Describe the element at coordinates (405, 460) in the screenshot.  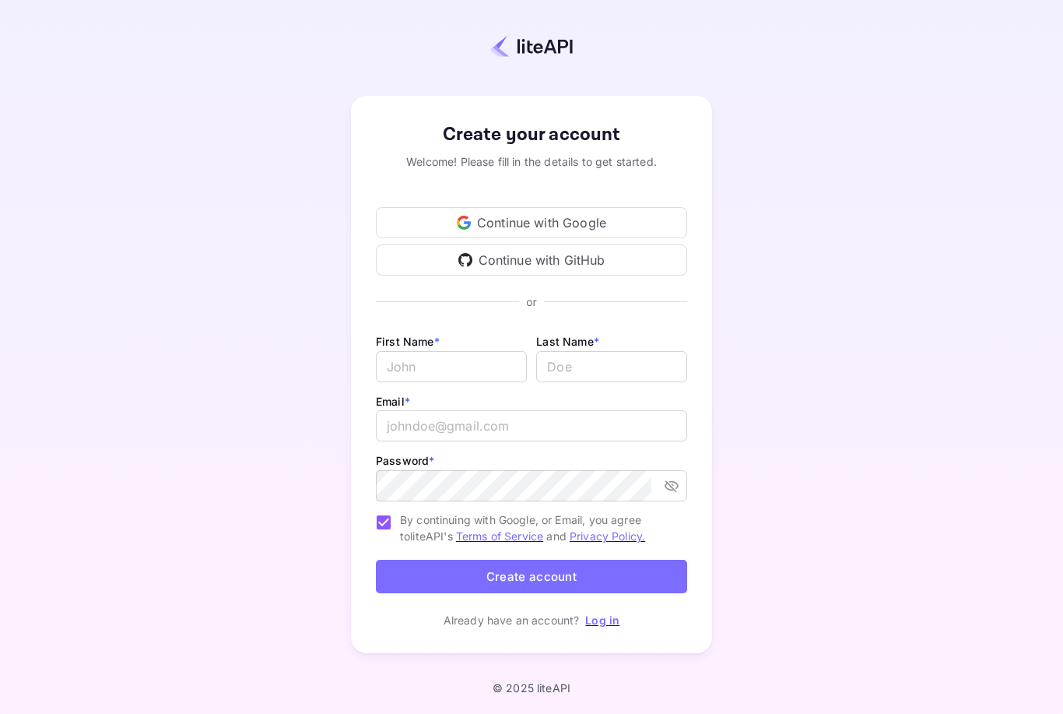
I see `label: Password` at that location.